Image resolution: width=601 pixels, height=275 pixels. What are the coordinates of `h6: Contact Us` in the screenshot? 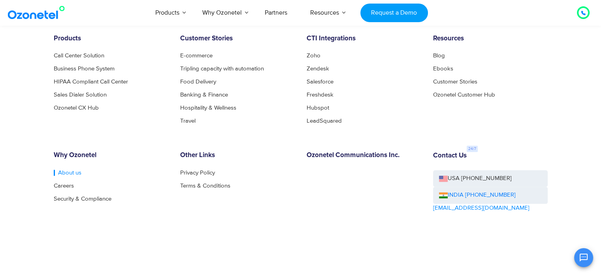 It's located at (450, 156).